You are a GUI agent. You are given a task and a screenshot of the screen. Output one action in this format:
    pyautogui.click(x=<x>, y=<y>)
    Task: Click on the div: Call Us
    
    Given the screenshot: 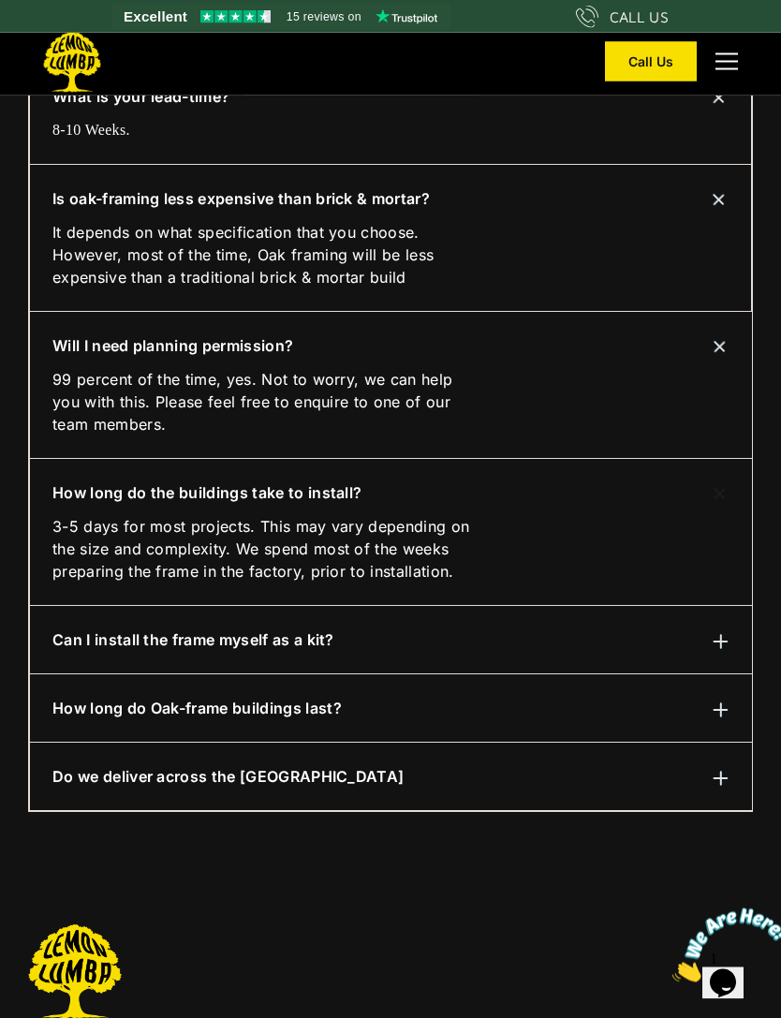 What is the action you would take?
    pyautogui.click(x=651, y=62)
    